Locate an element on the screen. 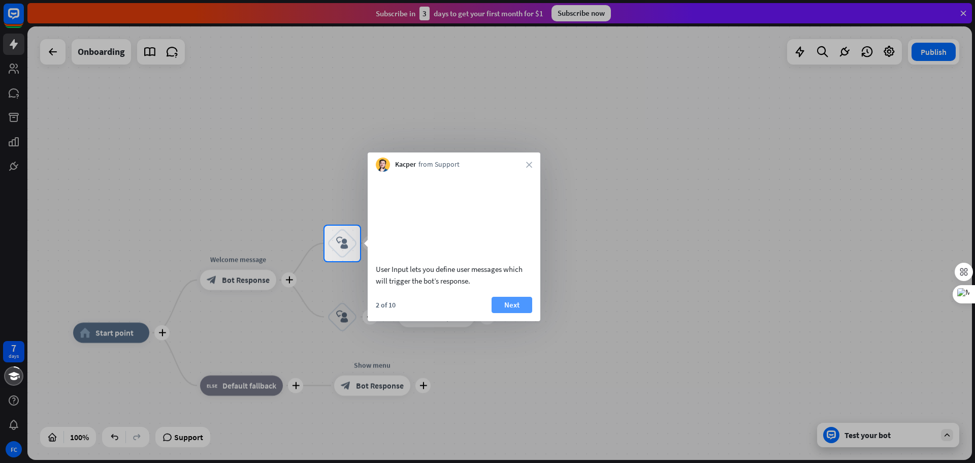  i: close is located at coordinates (529, 165).